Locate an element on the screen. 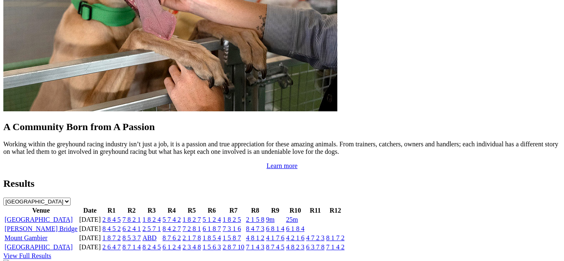  a: 2 3 4 8 is located at coordinates (191, 247).